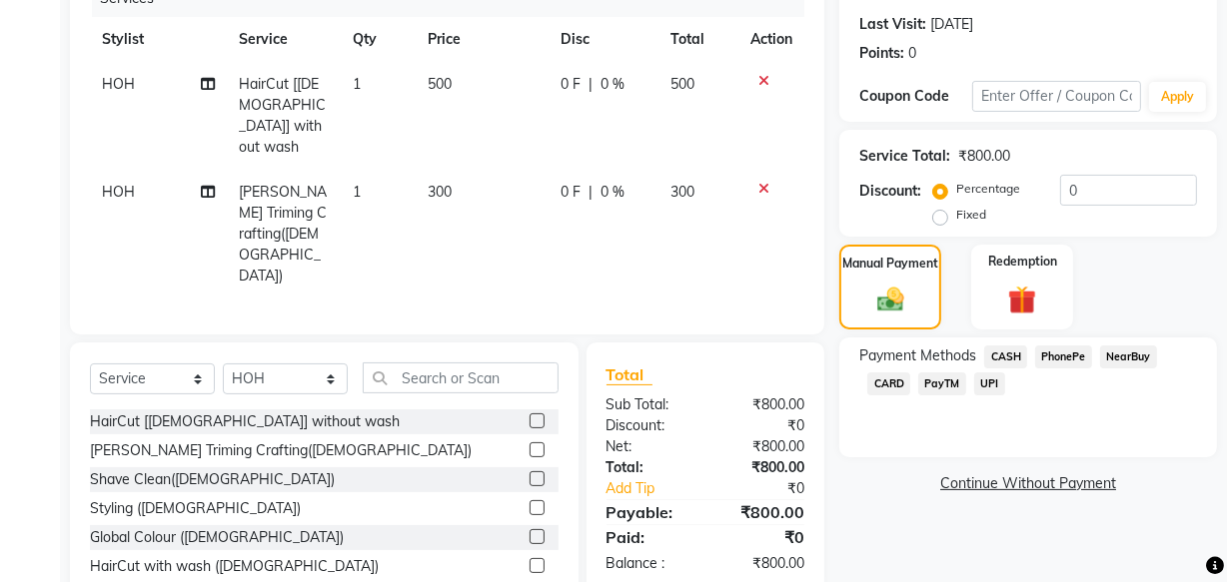 The height and width of the screenshot is (582, 1227). I want to click on span: UPI, so click(989, 384).